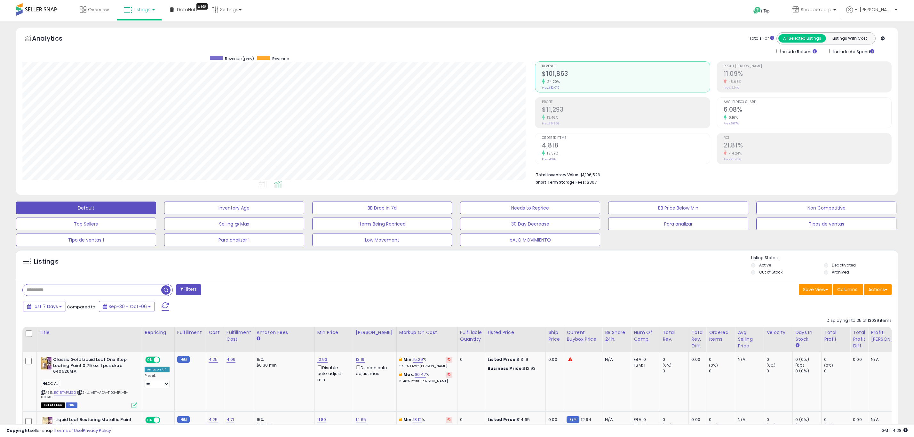 This screenshot has width=914, height=437. Describe the element at coordinates (283, 420) in the screenshot. I see `div: 15%` at that location.